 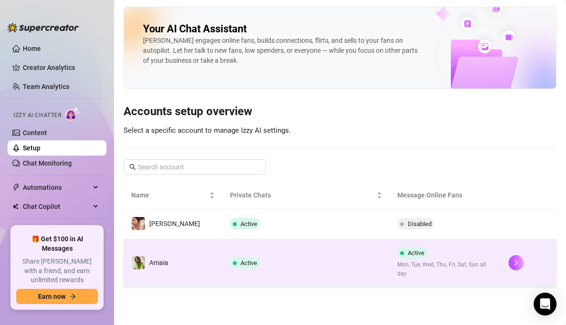 What do you see at coordinates (420, 223) in the screenshot?
I see `span: Disabled` at bounding box center [420, 223].